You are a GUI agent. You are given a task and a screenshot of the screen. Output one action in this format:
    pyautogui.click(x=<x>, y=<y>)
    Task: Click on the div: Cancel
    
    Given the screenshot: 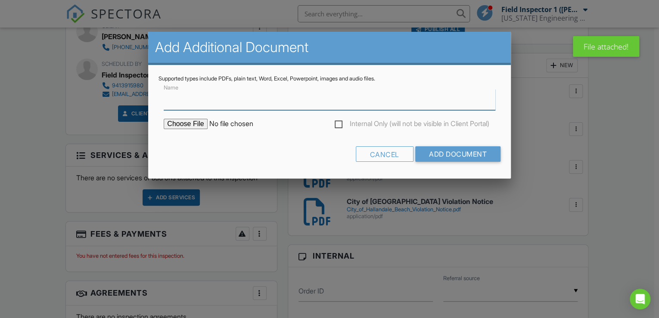 What is the action you would take?
    pyautogui.click(x=385, y=154)
    